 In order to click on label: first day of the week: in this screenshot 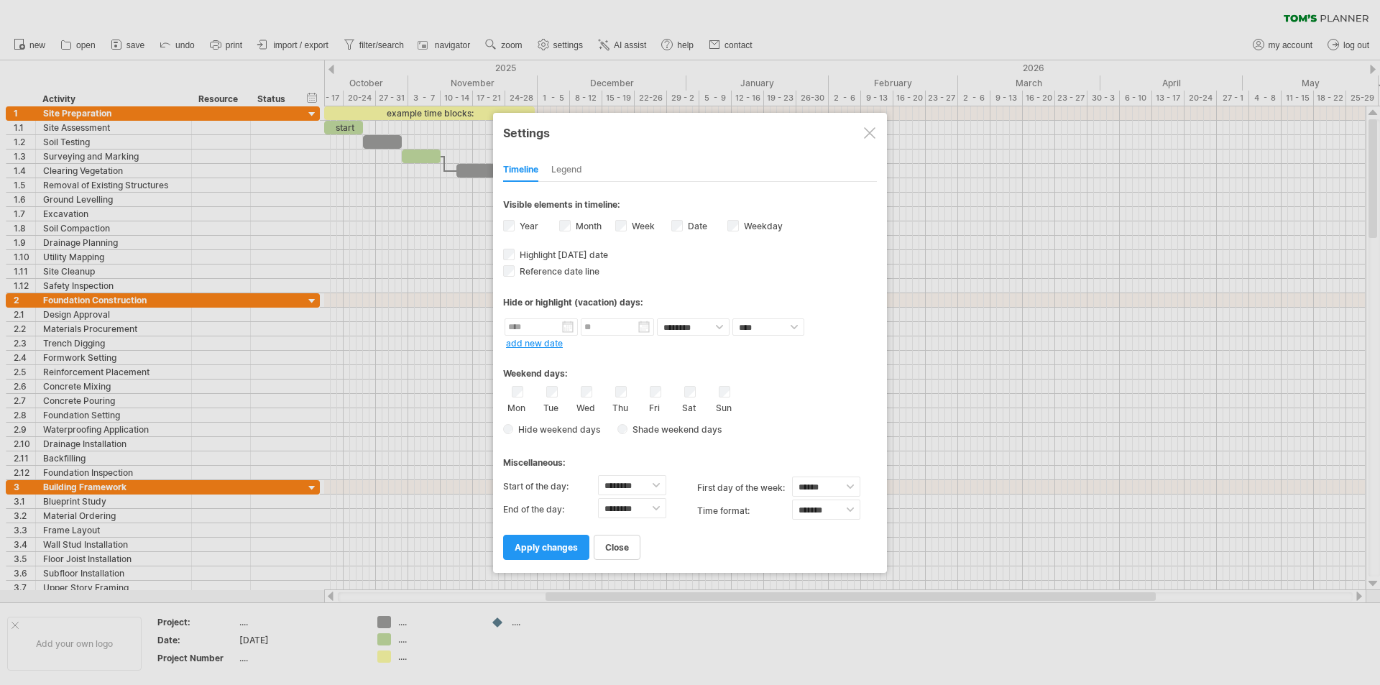, I will do `click(745, 488)`.